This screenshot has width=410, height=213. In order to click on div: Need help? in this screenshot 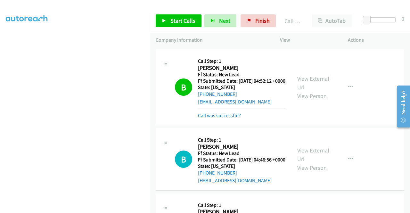, I will do `click(12, 21)`.